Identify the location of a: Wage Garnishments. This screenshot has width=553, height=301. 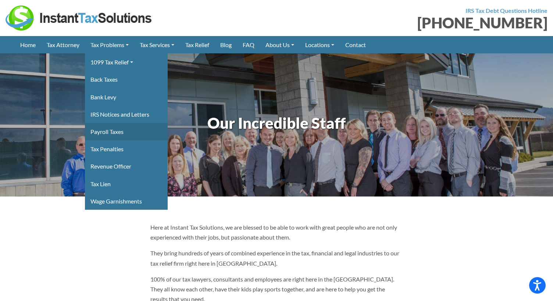
(126, 201).